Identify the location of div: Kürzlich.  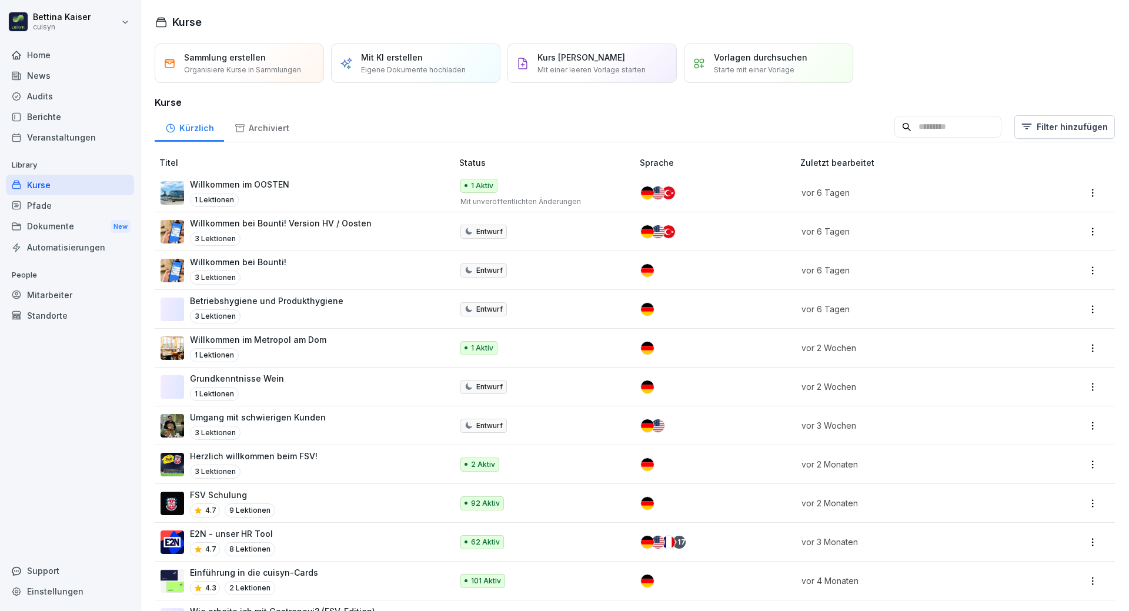
(189, 126).